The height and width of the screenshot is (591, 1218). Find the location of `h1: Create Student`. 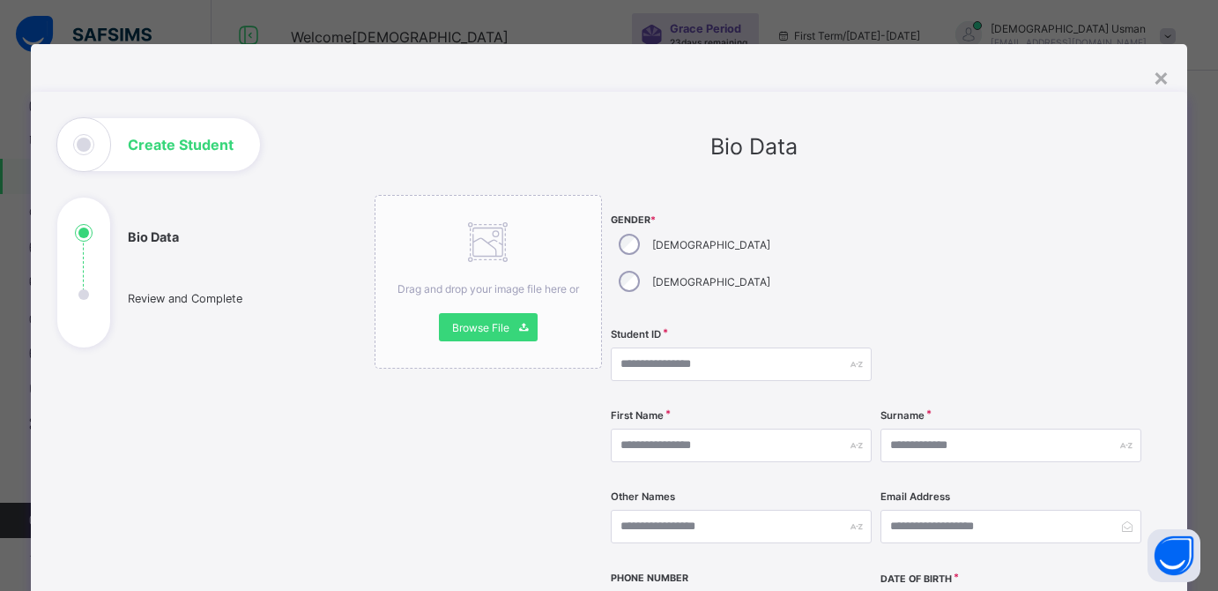

h1: Create Student is located at coordinates (181, 145).